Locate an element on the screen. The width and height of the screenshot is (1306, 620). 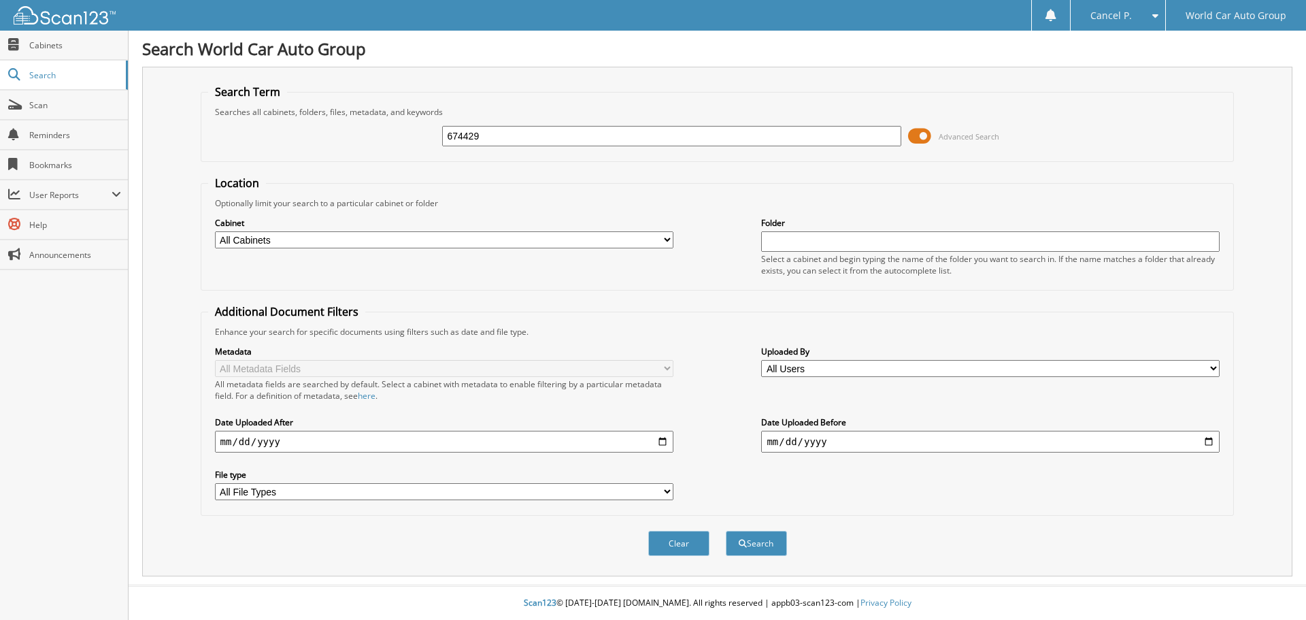
label: Date Uploaded After is located at coordinates (444, 422).